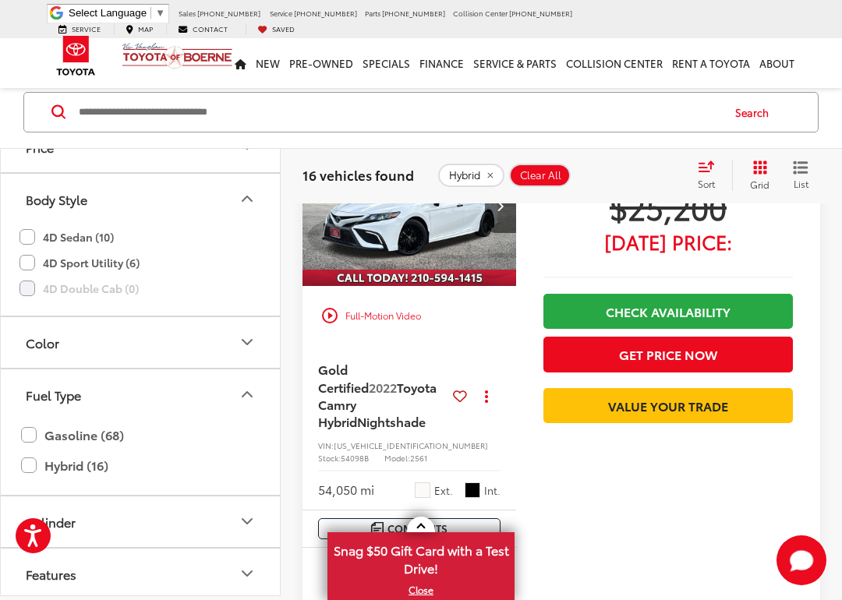 Image resolution: width=842 pixels, height=600 pixels. I want to click on a: Pre-Owned, so click(321, 63).